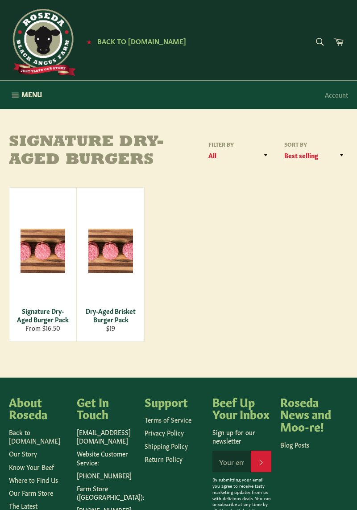  I want to click on label: Sort by, so click(314, 144).